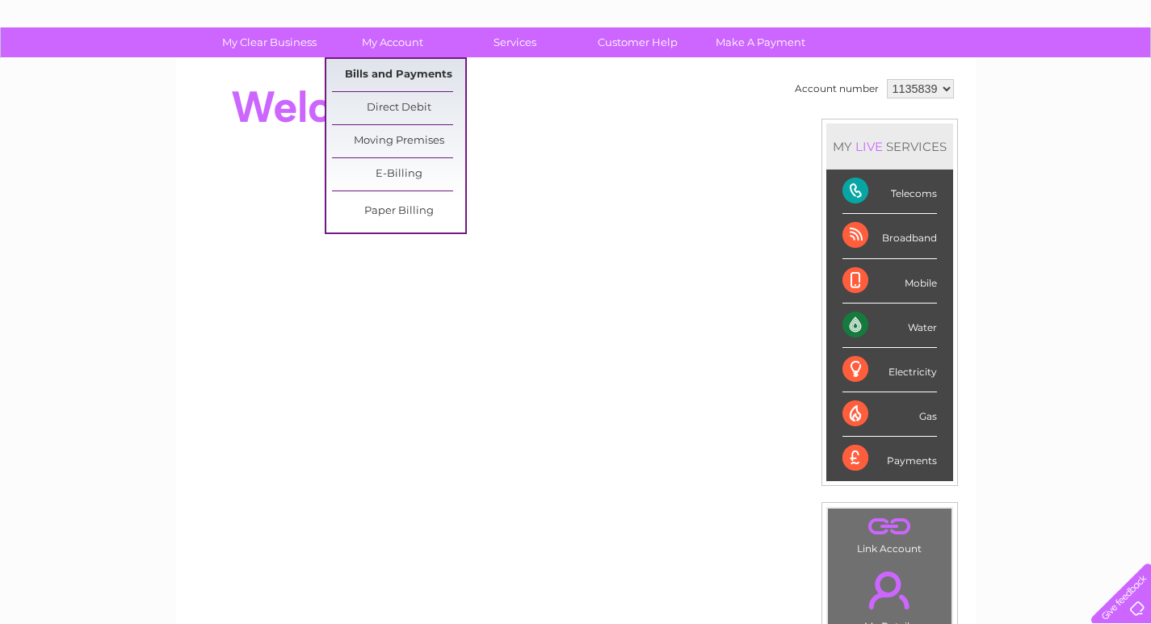  I want to click on div: LIVE, so click(869, 146).